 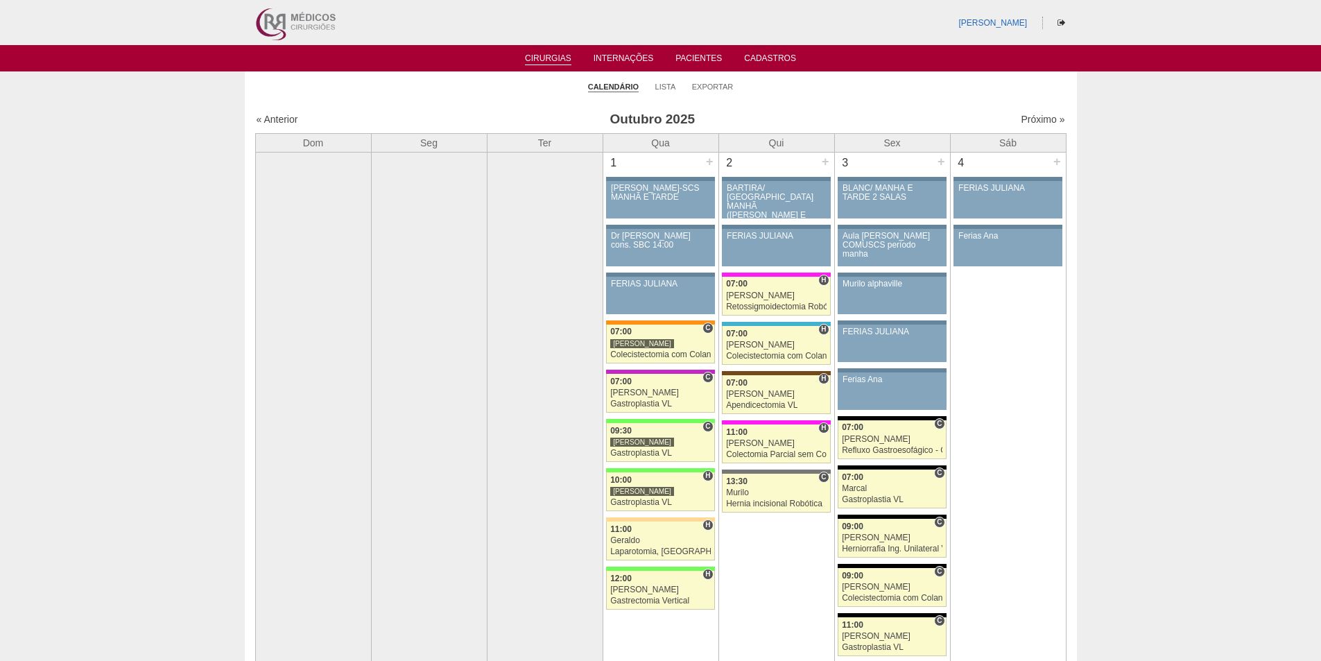 What do you see at coordinates (892, 284) in the screenshot?
I see `div: Murilo alphaville` at bounding box center [892, 284].